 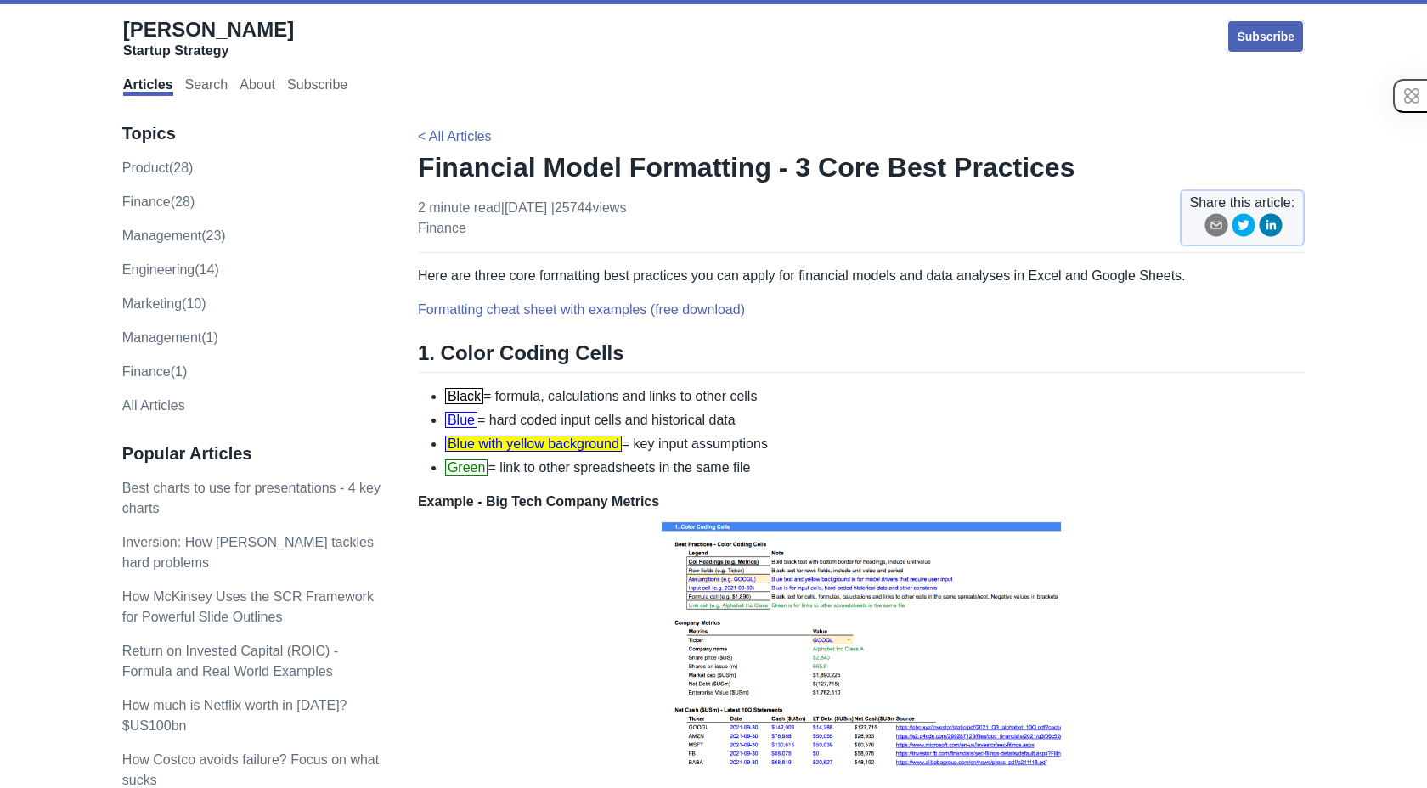 I want to click on h3: Topics, so click(x=252, y=133).